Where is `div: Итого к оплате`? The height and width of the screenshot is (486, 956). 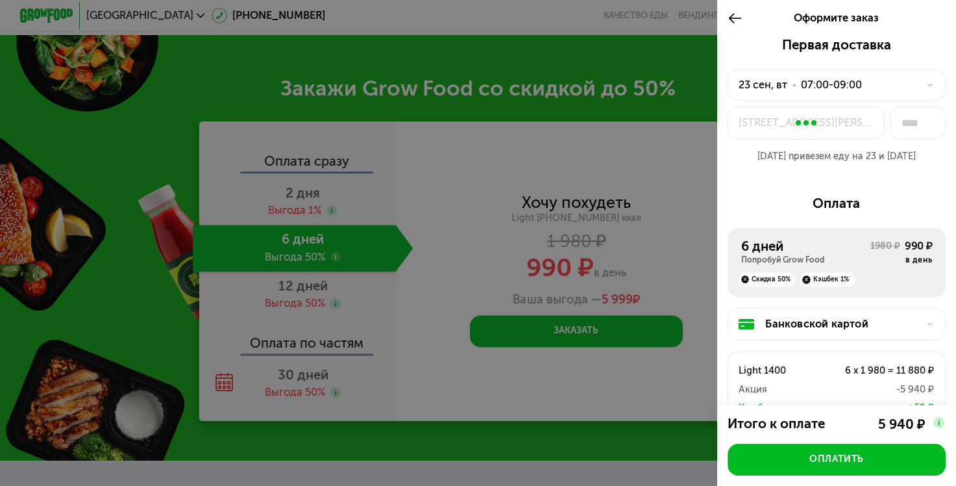 div: Итого к оплате is located at coordinates (787, 424).